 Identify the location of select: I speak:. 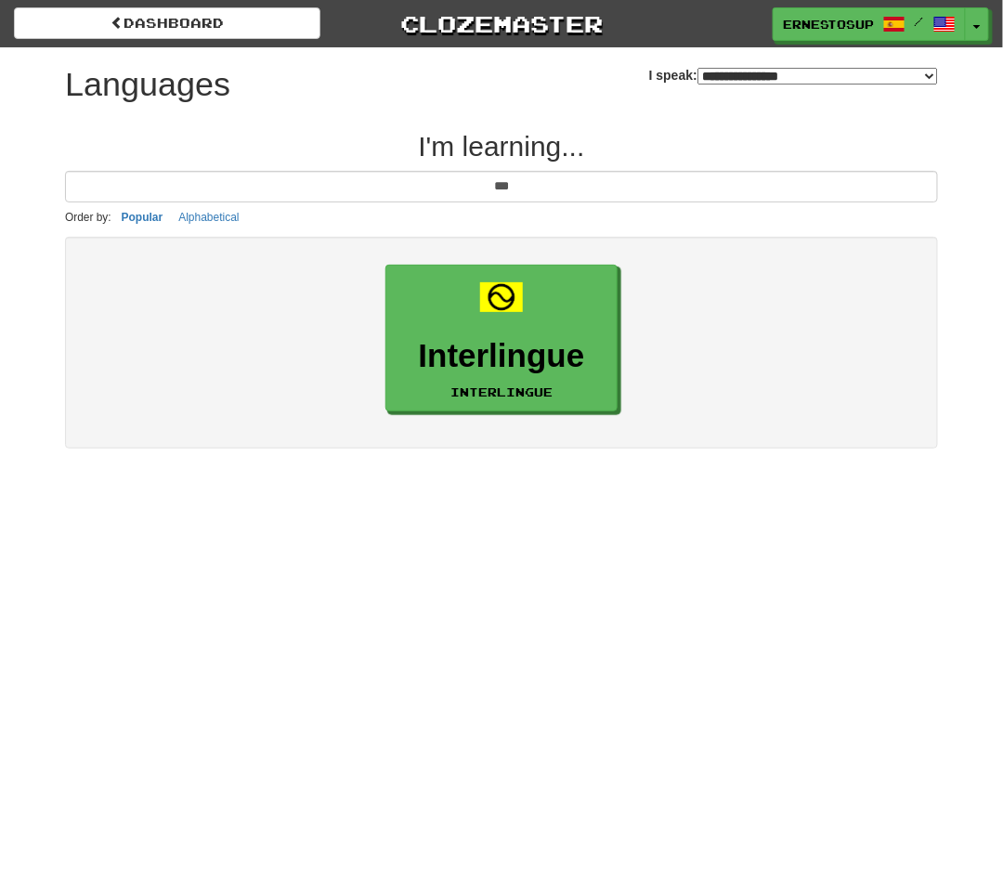
(817, 76).